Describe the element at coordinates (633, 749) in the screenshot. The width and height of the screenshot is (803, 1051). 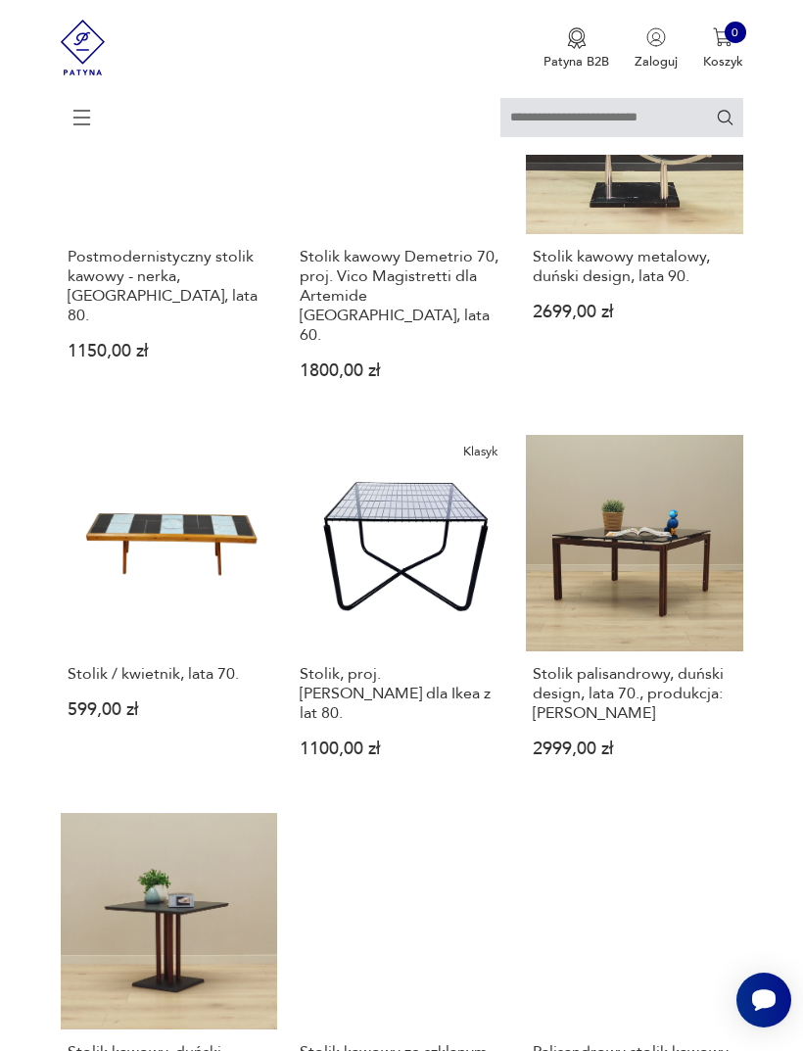
I see `p: 2999,00 zł` at that location.